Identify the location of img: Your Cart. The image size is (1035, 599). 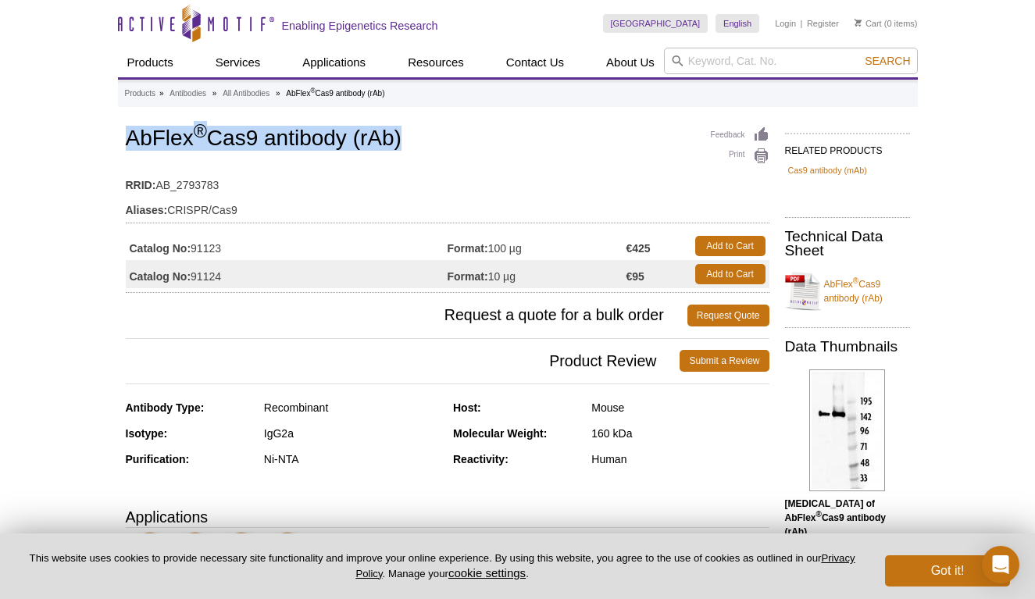
(858, 23).